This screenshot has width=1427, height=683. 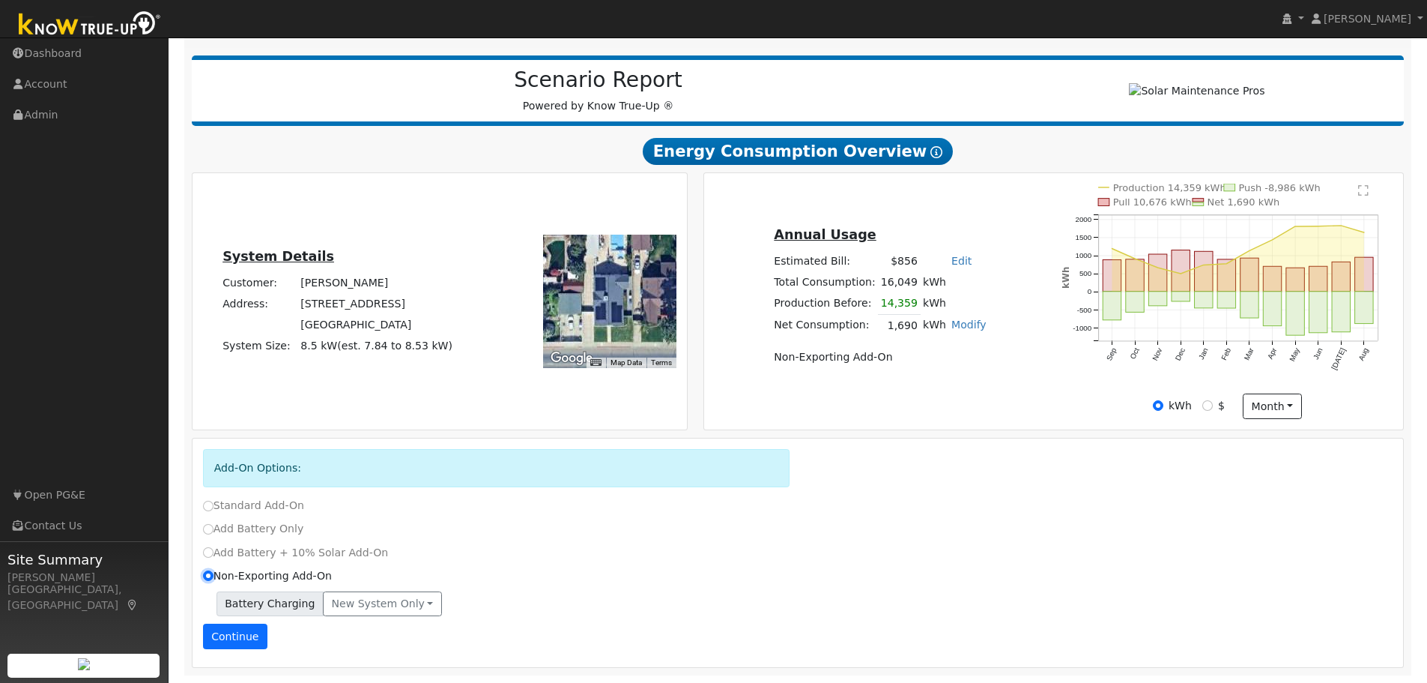 I want to click on u: System Details, so click(x=278, y=256).